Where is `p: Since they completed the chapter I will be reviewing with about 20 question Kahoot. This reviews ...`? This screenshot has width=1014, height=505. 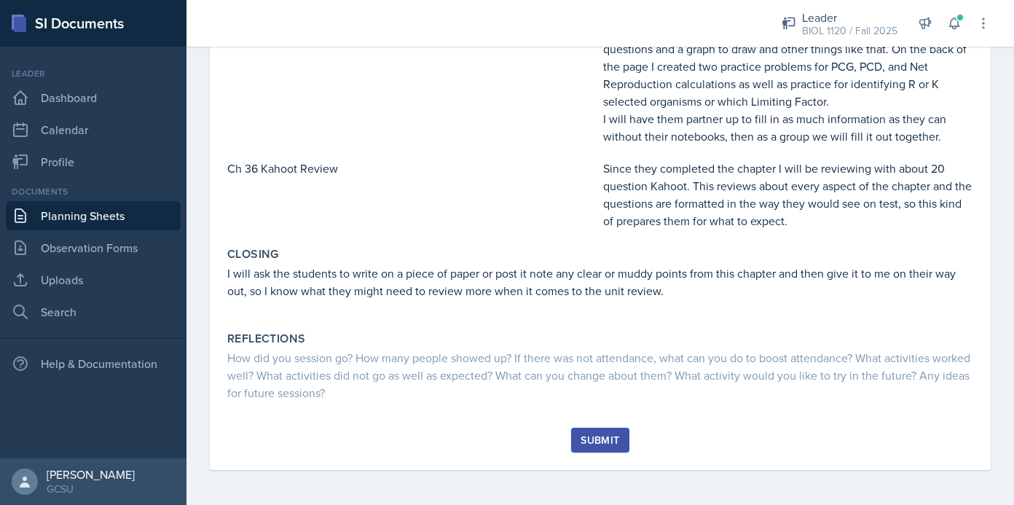
p: Since they completed the chapter I will be reviewing with about 20 question Kahoot. This reviews ... is located at coordinates (788, 195).